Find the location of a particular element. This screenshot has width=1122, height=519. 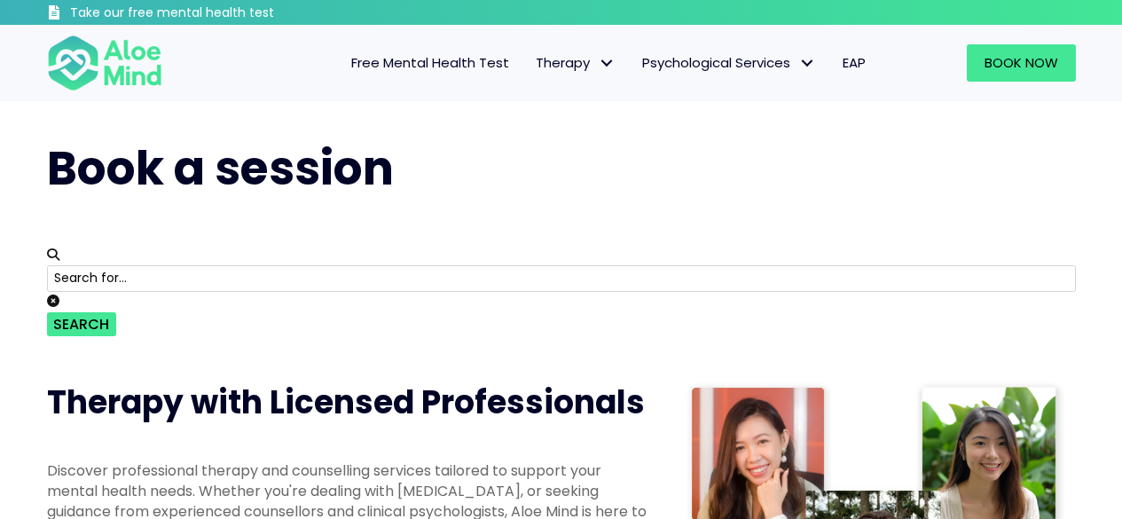

h3: Take our free mental health test is located at coordinates (219, 13).